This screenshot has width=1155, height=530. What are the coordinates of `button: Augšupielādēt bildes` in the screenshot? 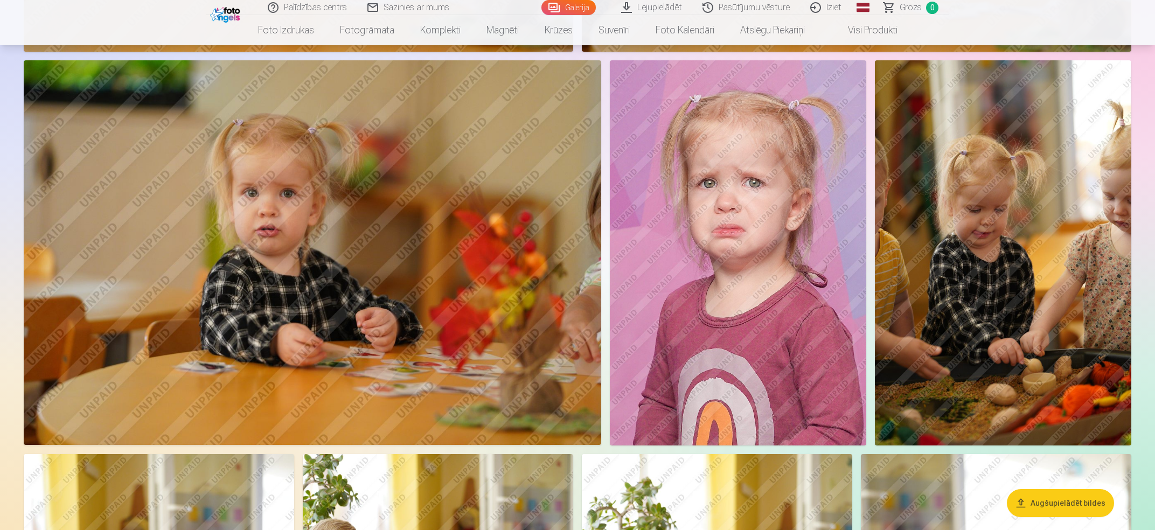 It's located at (1061, 503).